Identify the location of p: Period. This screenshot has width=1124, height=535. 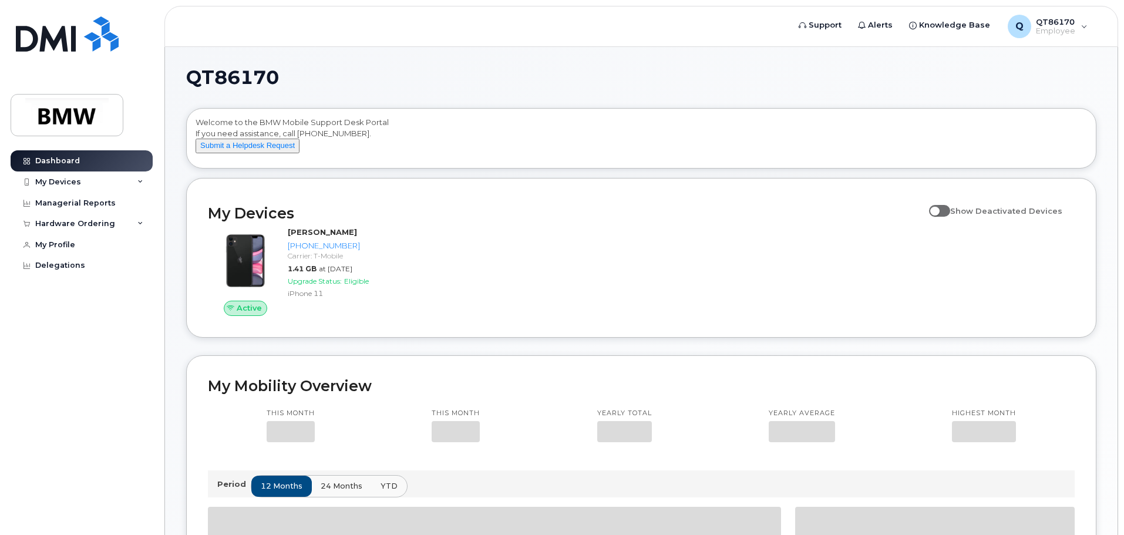
(234, 484).